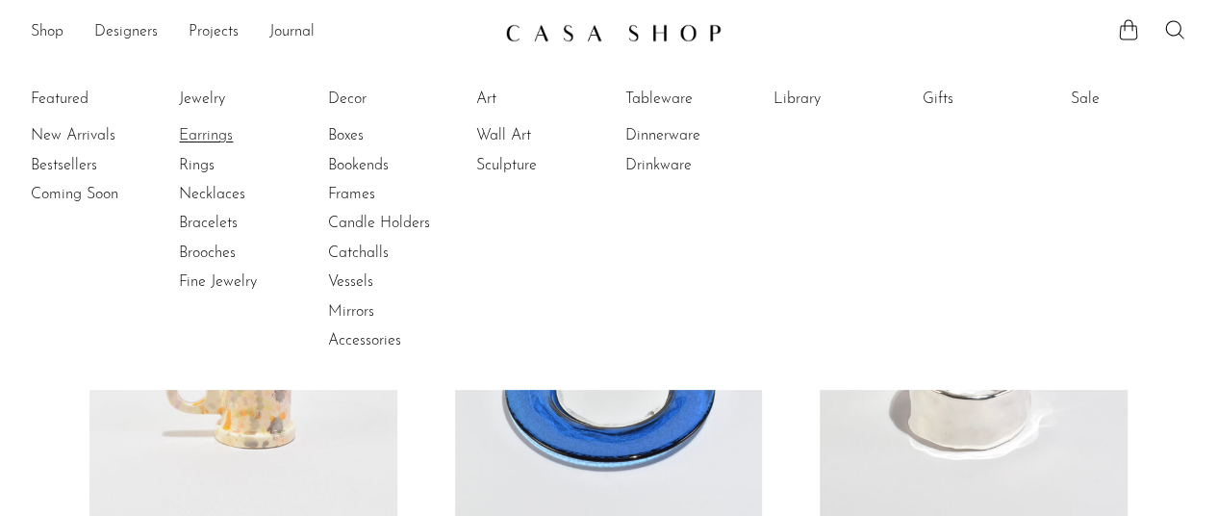 The width and height of the screenshot is (1217, 516). What do you see at coordinates (251, 253) in the screenshot?
I see `a: Brooches` at bounding box center [251, 253].